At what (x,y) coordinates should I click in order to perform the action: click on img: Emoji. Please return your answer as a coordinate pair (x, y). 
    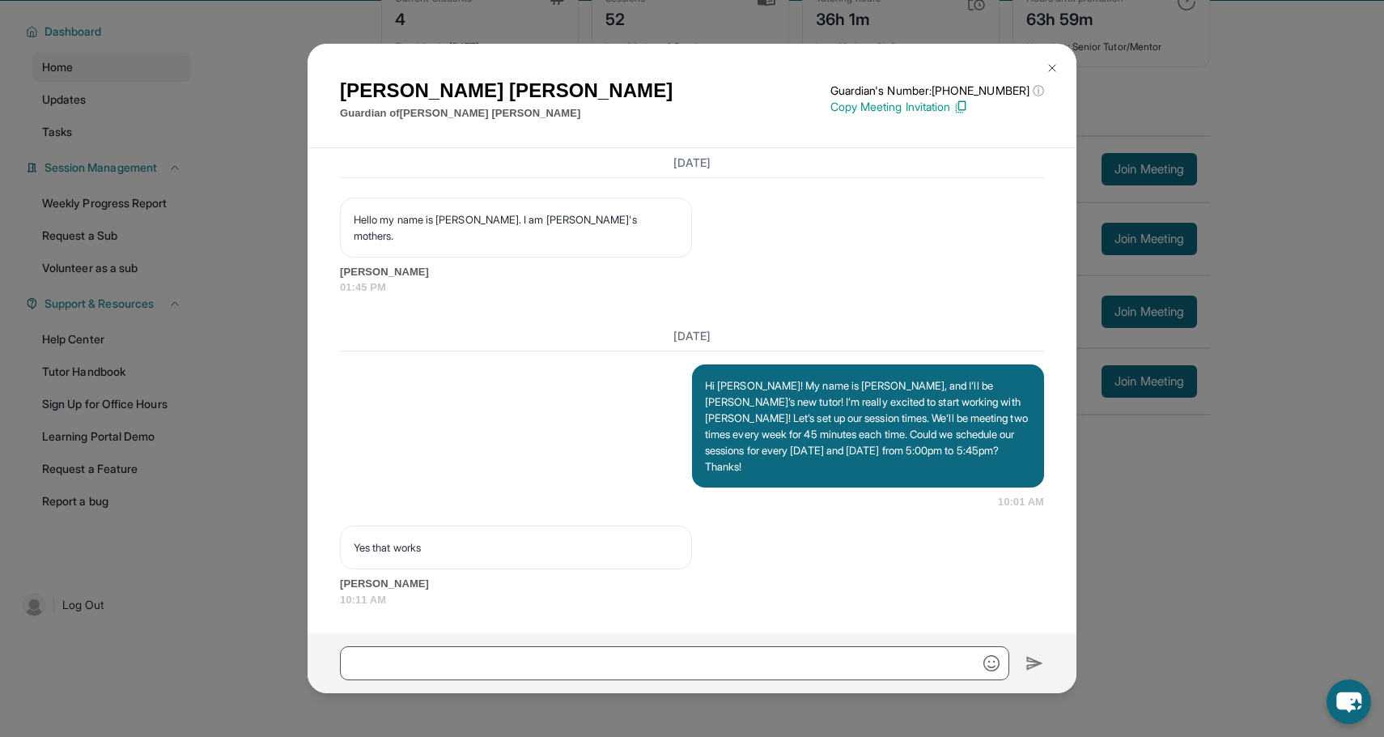
    Looking at the image, I should click on (992, 663).